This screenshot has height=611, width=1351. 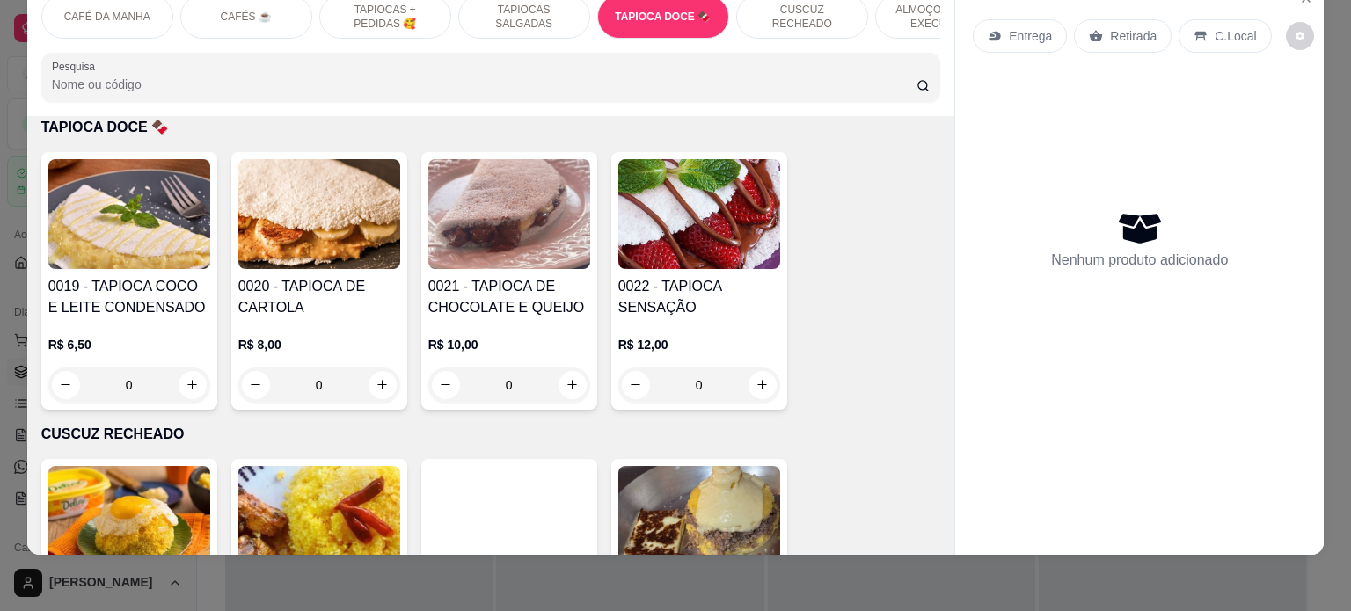 I want to click on p: Nenhum produto adicionado, so click(x=1139, y=260).